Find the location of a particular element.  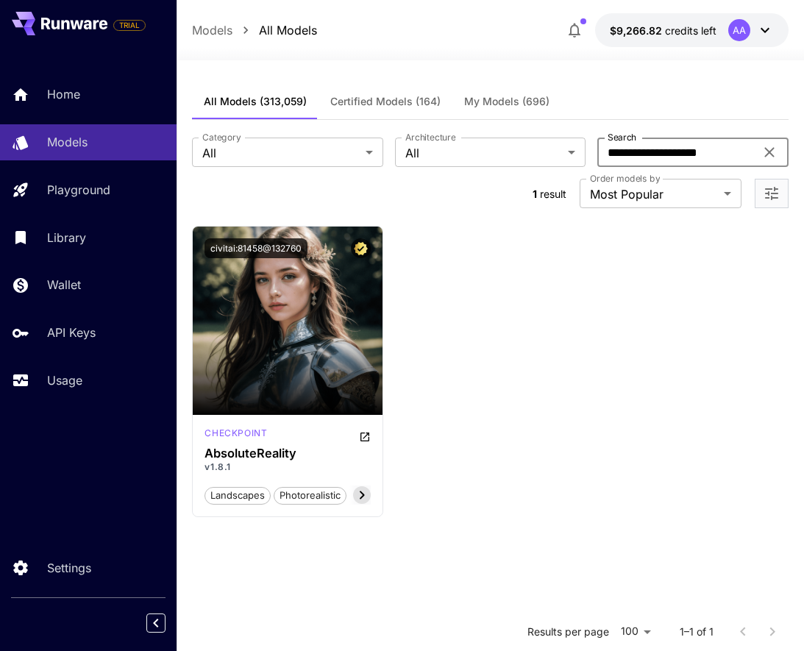

label: Category is located at coordinates (221, 137).